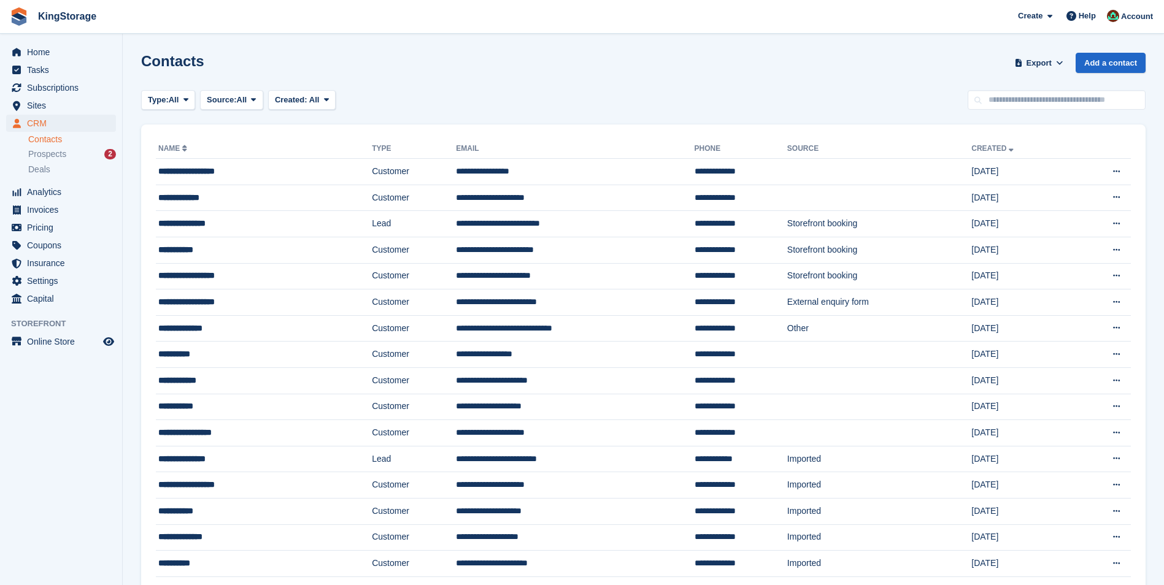  Describe the element at coordinates (879, 328) in the screenshot. I see `td: Other` at that location.